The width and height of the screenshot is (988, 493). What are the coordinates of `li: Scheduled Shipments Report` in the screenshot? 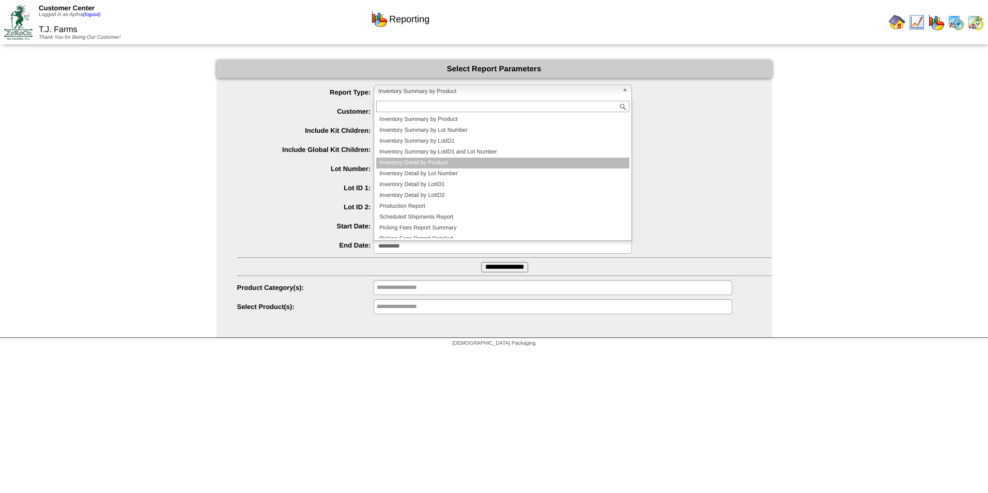 It's located at (503, 217).